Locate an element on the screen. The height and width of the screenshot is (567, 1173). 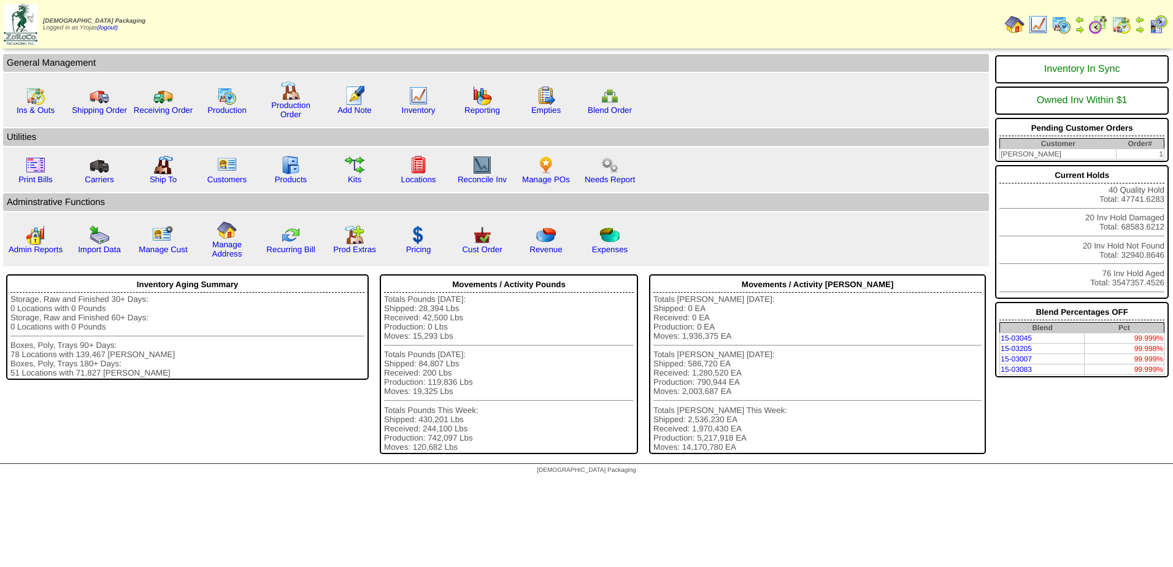
img: line_graph2.gif is located at coordinates (482, 165).